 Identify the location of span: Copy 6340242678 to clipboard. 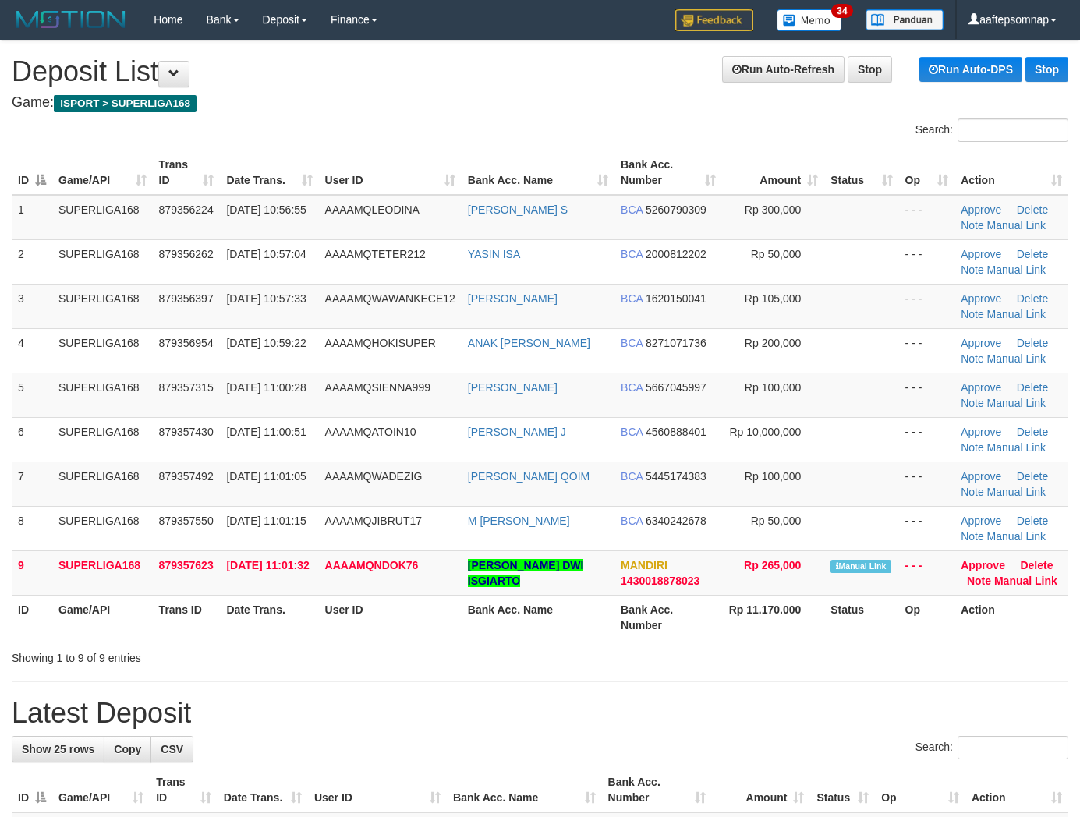
(676, 521).